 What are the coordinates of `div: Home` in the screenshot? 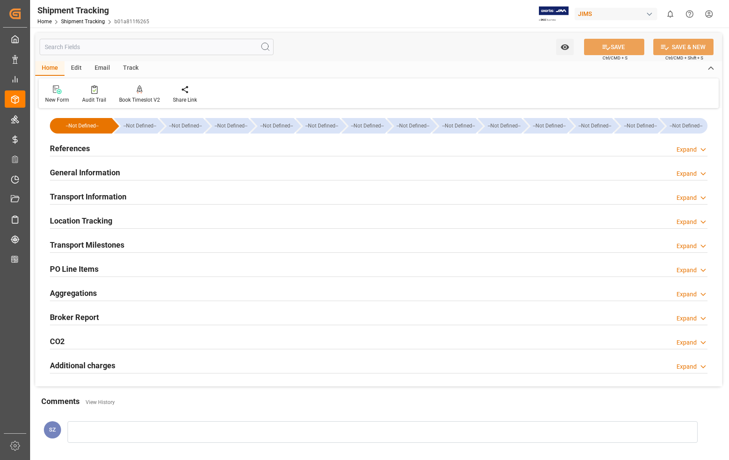 It's located at (50, 68).